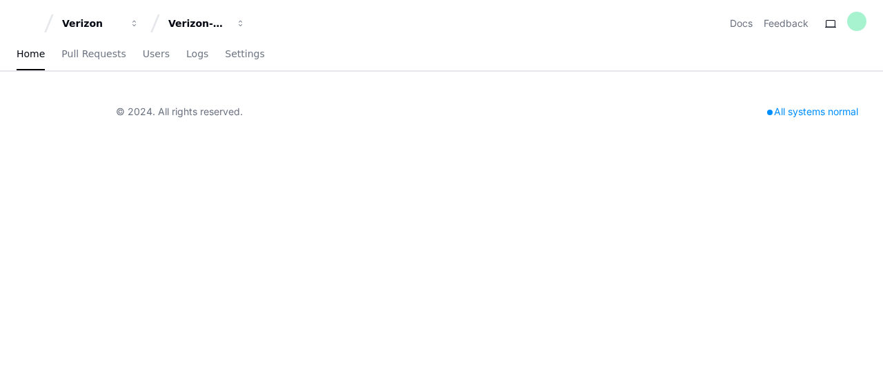 The width and height of the screenshot is (883, 380). I want to click on a: Users, so click(156, 55).